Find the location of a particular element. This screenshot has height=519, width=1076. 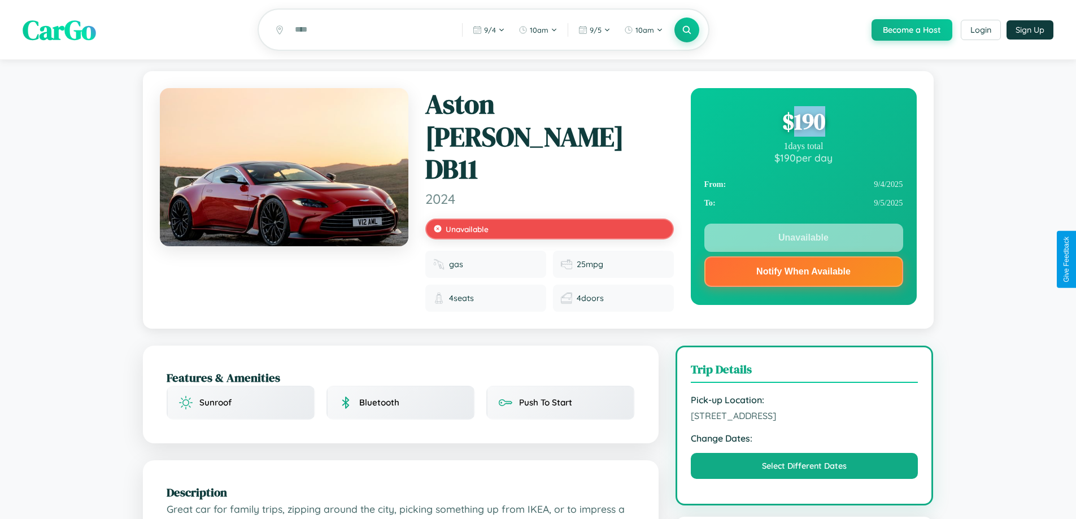

img: Seats is located at coordinates (439, 298).